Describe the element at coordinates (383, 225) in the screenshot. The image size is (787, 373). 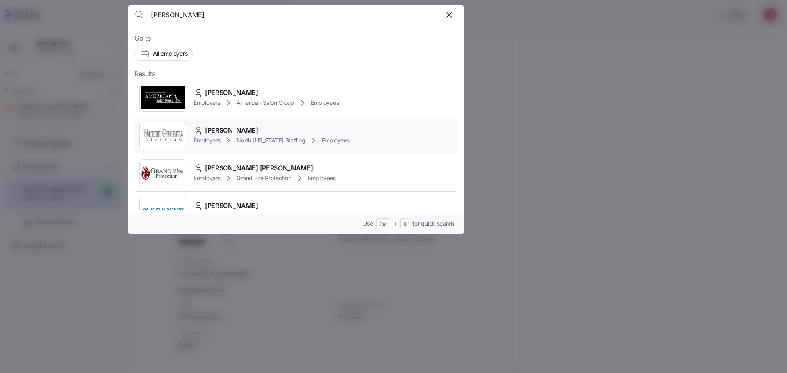
I see `span: Ctrl` at that location.